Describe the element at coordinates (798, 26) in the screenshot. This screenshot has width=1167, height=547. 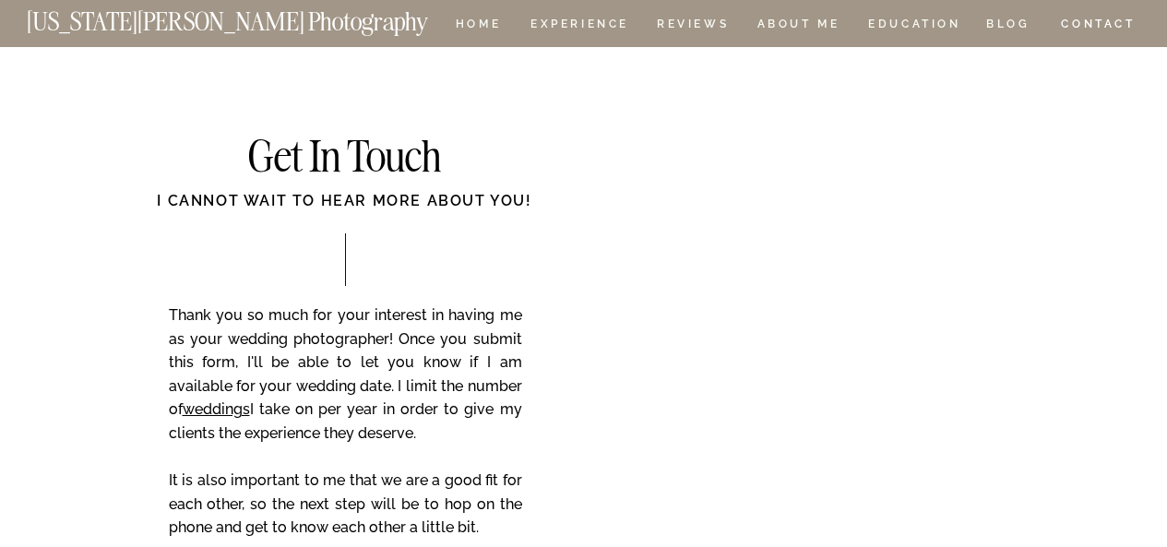
I see `nav: ABOUT ME` at that location.